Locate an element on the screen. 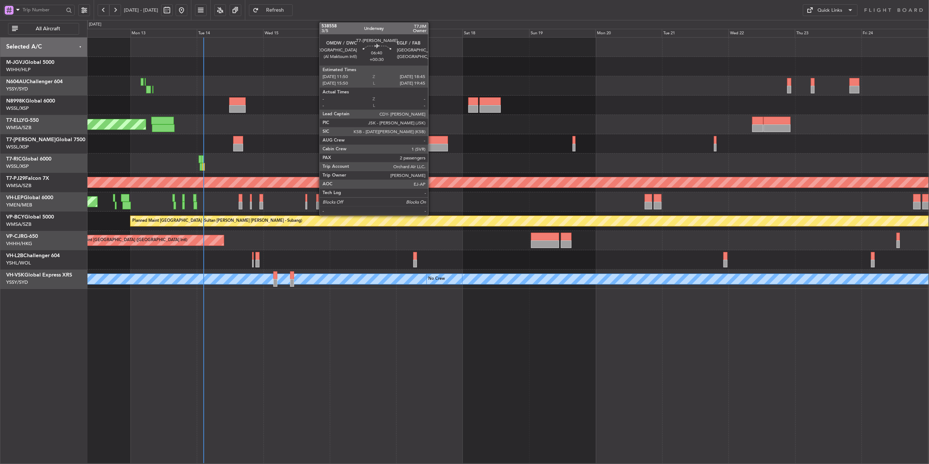 Image resolution: width=929 pixels, height=464 pixels. div: Wed 22 is located at coordinates (762, 33).